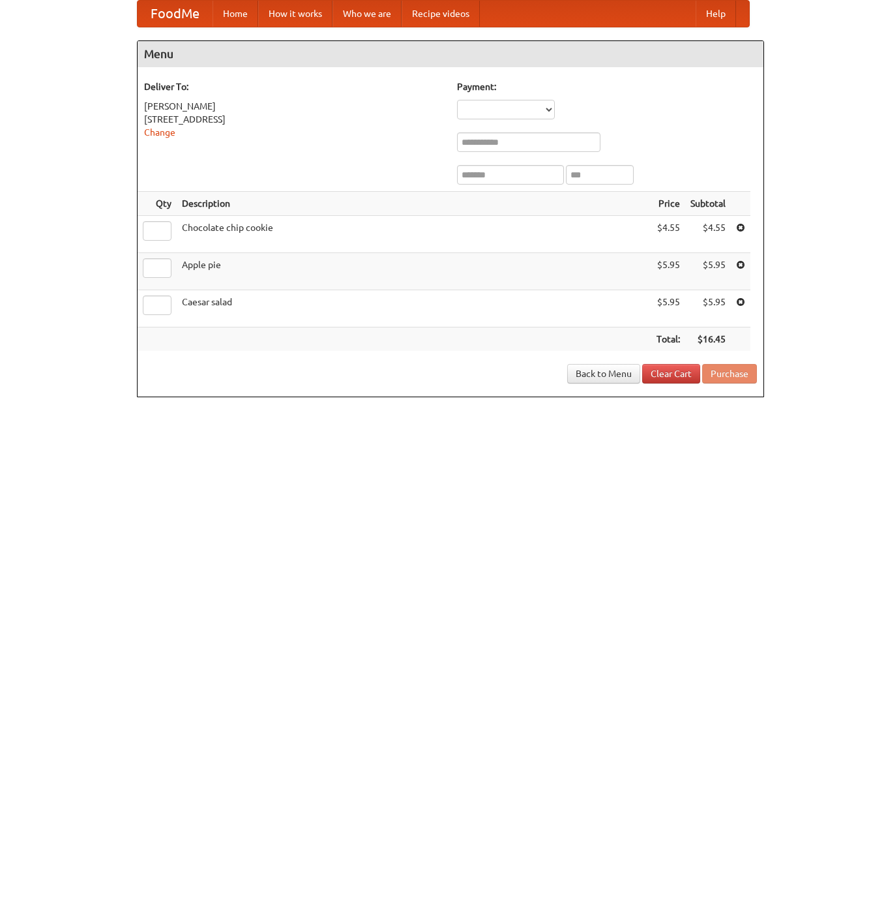 The width and height of the screenshot is (886, 923). What do you see at coordinates (730, 374) in the screenshot?
I see `button: Purchase` at bounding box center [730, 374].